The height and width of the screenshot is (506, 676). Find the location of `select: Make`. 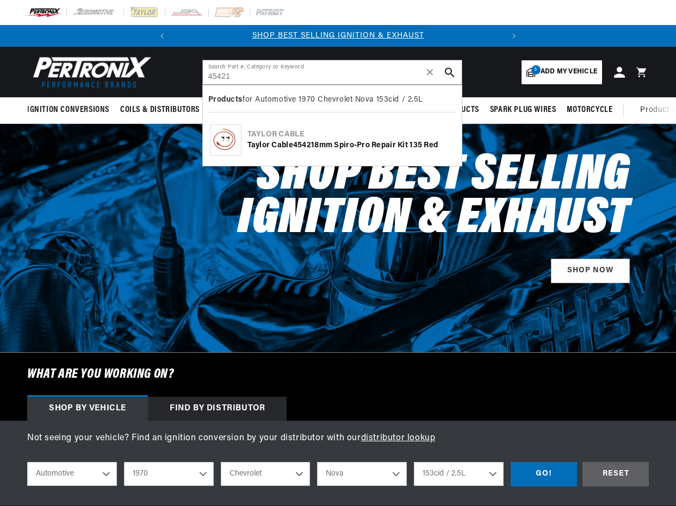

select: Make is located at coordinates (265, 474).